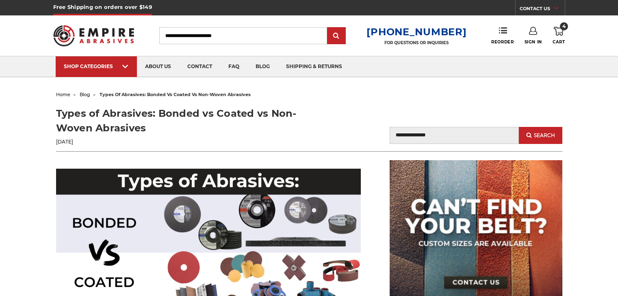  I want to click on h1: Types of Abrasives: Bonded vs Coated vs Non-Woven Abrasives, so click(182, 121).